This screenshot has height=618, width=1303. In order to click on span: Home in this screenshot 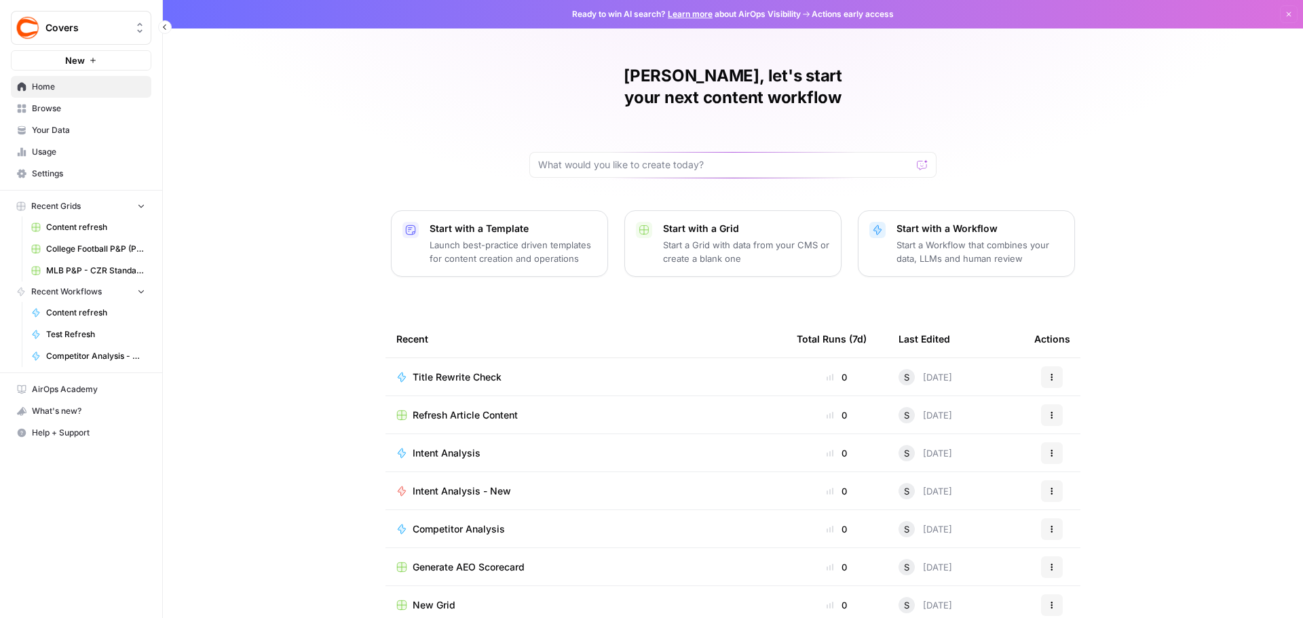, I will do `click(88, 87)`.